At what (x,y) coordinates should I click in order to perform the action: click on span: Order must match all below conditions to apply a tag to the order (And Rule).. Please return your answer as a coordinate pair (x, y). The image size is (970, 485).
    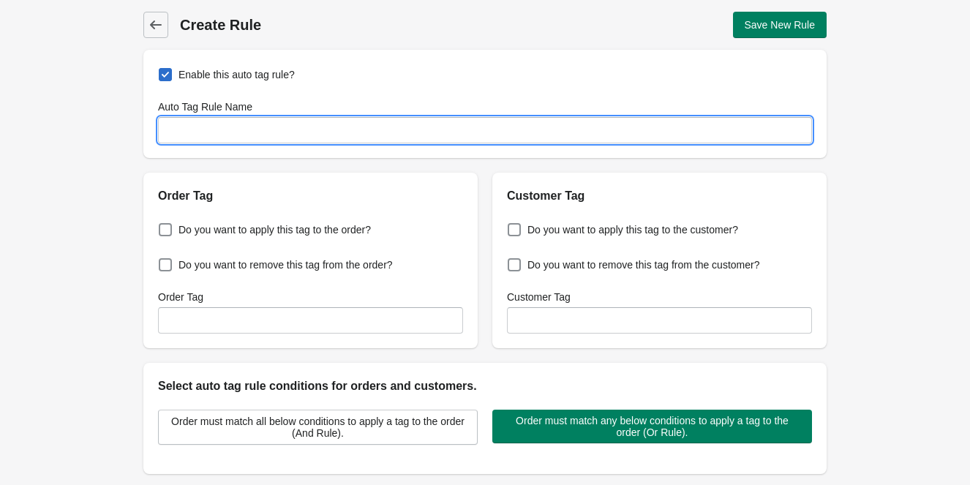
    Looking at the image, I should click on (317, 427).